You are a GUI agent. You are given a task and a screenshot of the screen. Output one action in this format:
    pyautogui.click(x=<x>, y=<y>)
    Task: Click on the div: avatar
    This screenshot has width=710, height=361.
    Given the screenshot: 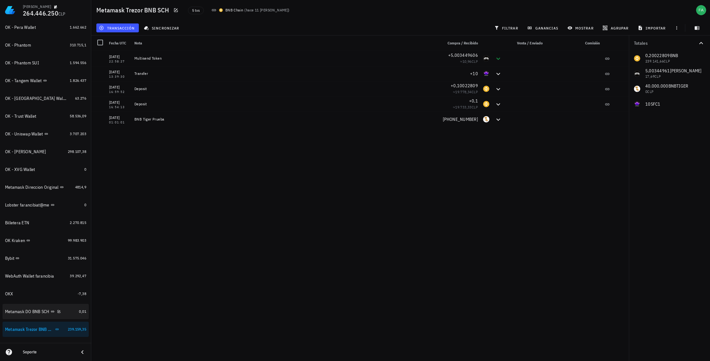 What is the action you would take?
    pyautogui.click(x=701, y=10)
    